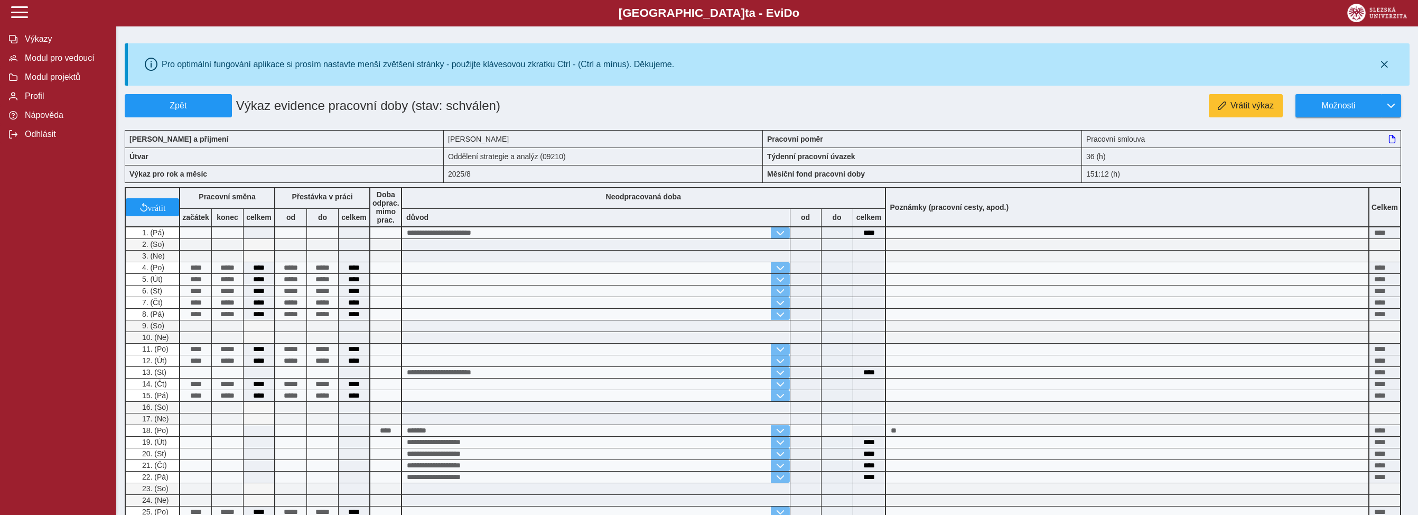 The image size is (1418, 515). What do you see at coordinates (139, 156) in the screenshot?
I see `b: Útvar` at bounding box center [139, 156].